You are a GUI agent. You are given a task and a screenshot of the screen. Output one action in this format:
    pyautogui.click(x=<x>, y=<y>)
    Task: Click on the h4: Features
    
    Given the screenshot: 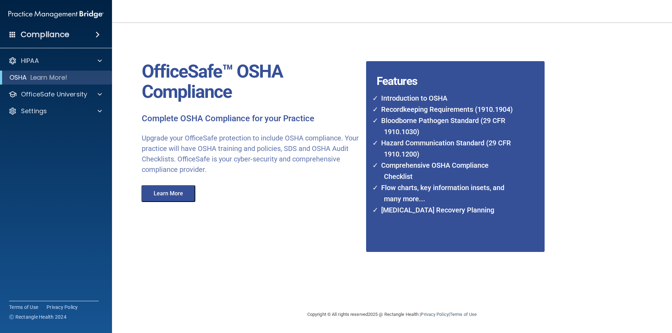 What is the action you would take?
    pyautogui.click(x=446, y=68)
    